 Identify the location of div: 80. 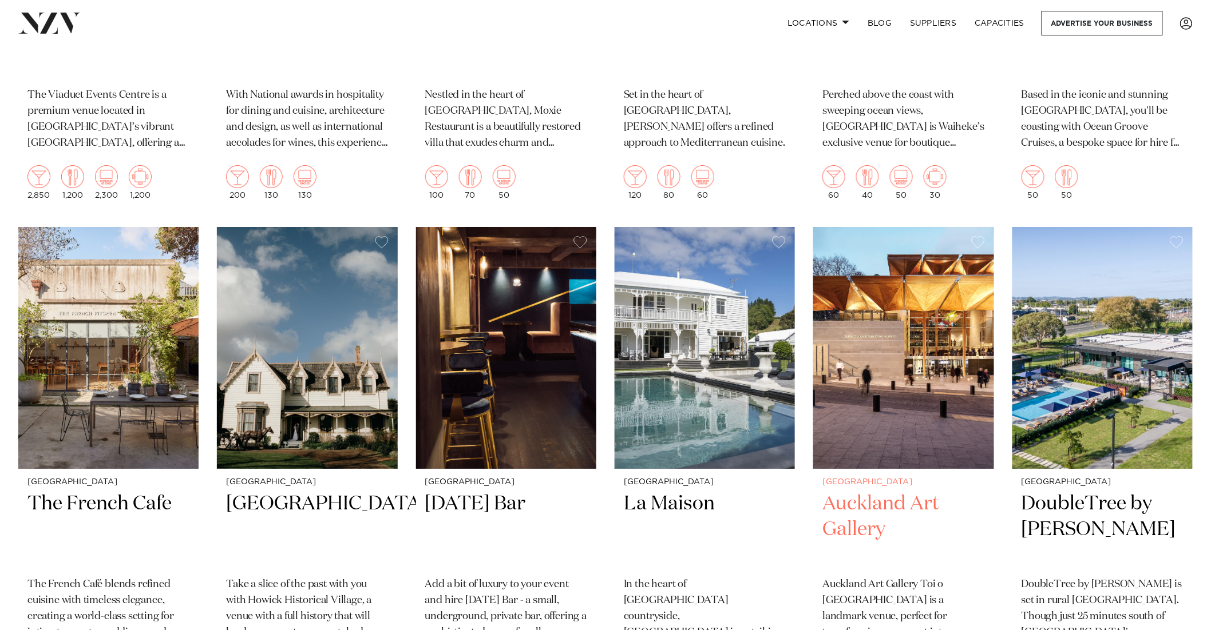
(669, 182).